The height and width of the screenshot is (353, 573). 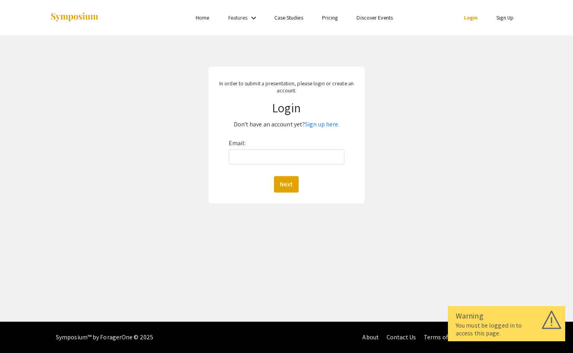 I want to click on a: Sign up here., so click(x=322, y=124).